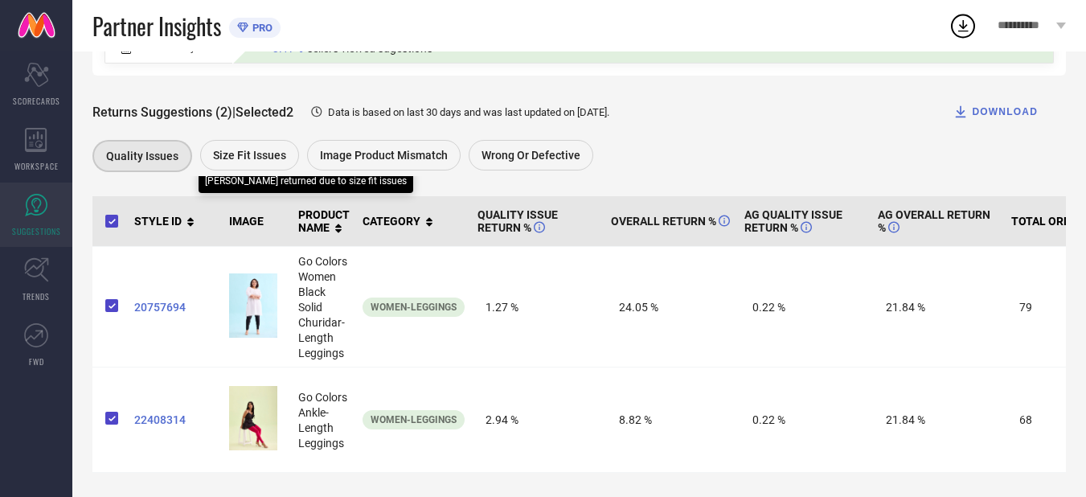 The image size is (1086, 497). What do you see at coordinates (175, 307) in the screenshot?
I see `a: 20757694` at bounding box center [175, 307].